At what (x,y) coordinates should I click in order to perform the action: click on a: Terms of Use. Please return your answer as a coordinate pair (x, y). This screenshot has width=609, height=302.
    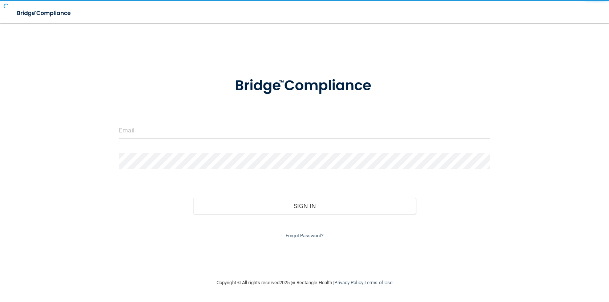
    Looking at the image, I should click on (378, 282).